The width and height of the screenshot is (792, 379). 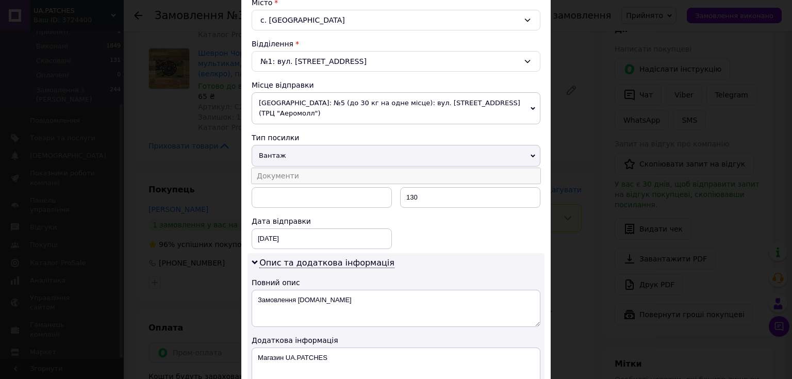 I want to click on span: Вантаж, so click(x=396, y=156).